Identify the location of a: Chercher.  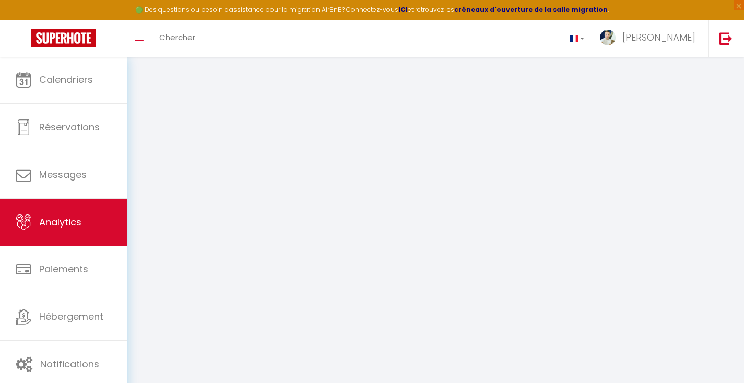
(177, 39).